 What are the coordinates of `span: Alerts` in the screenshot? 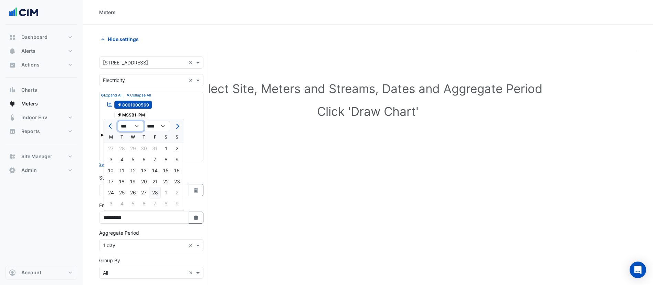 It's located at (28, 51).